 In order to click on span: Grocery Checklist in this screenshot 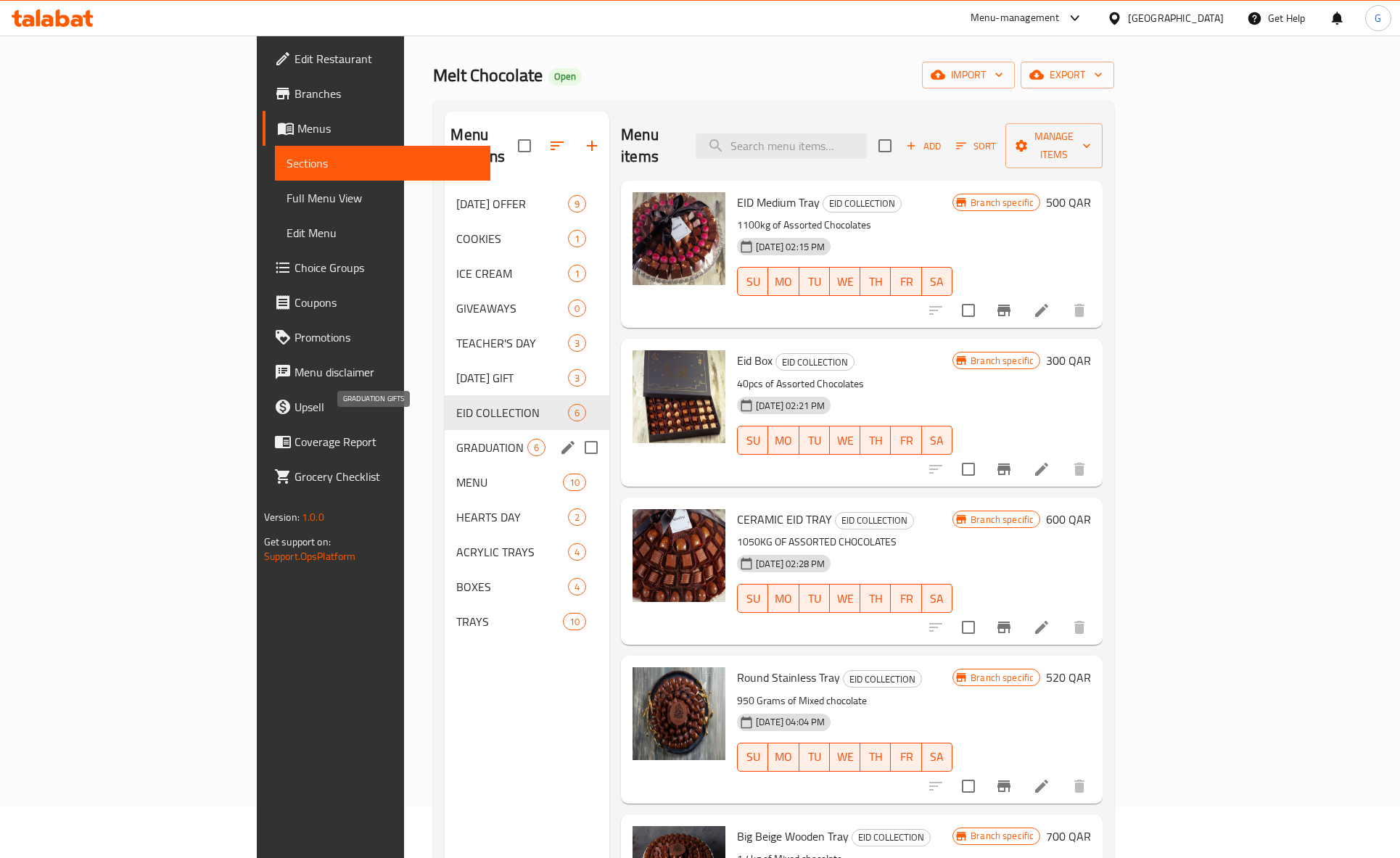, I will do `click(386, 476)`.